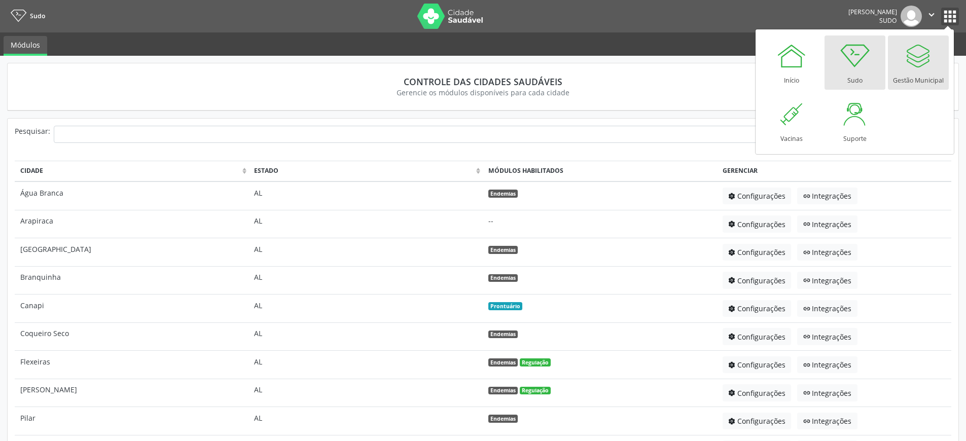 This screenshot has height=441, width=966. What do you see at coordinates (950, 16) in the screenshot?
I see `button: apps` at bounding box center [950, 16].